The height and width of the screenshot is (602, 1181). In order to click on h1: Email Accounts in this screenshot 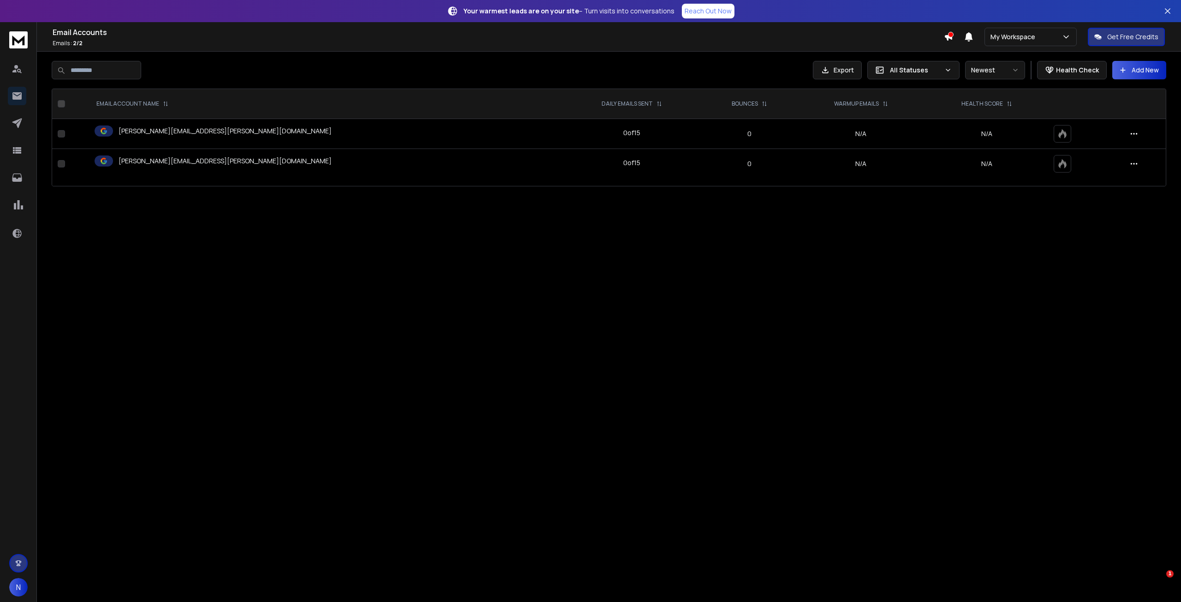, I will do `click(498, 32)`.